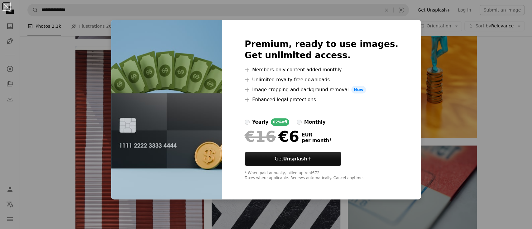 This screenshot has height=229, width=532. I want to click on div: yearly, so click(260, 122).